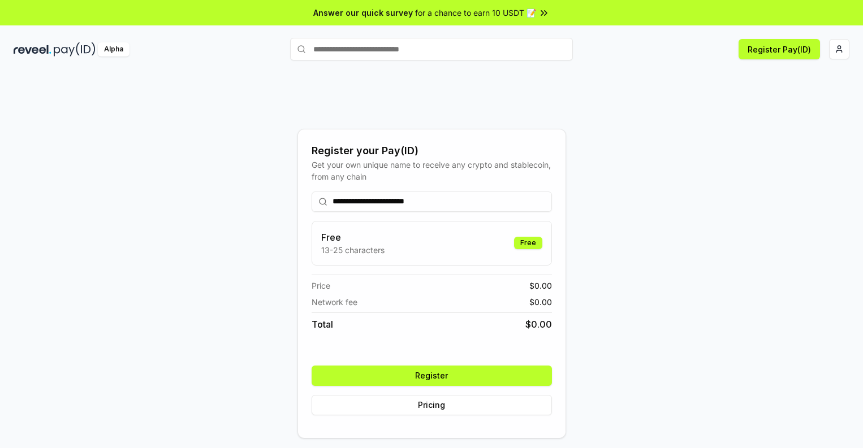  I want to click on div: Alpha, so click(114, 49).